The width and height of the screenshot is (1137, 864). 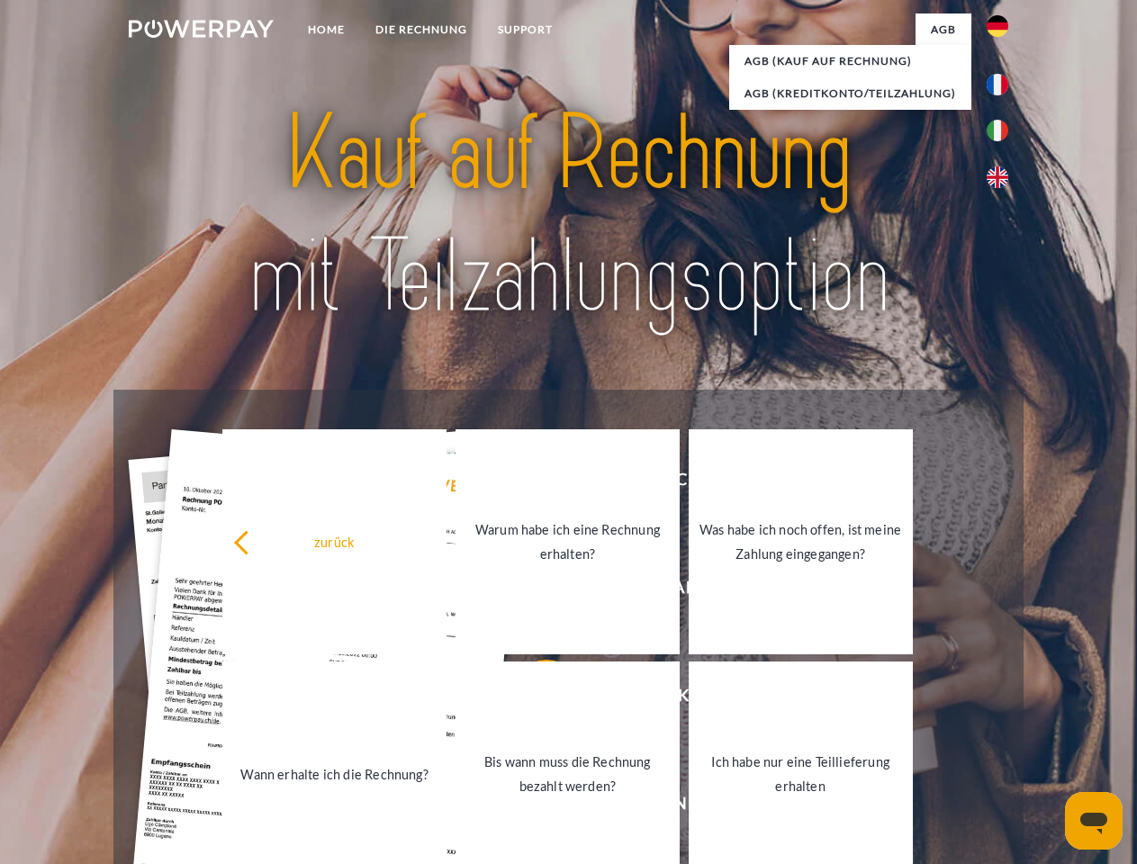 What do you see at coordinates (800, 542) in the screenshot?
I see `a: Was habe ich noch offen, ist meine Zahlung eingegangen?` at bounding box center [800, 542].